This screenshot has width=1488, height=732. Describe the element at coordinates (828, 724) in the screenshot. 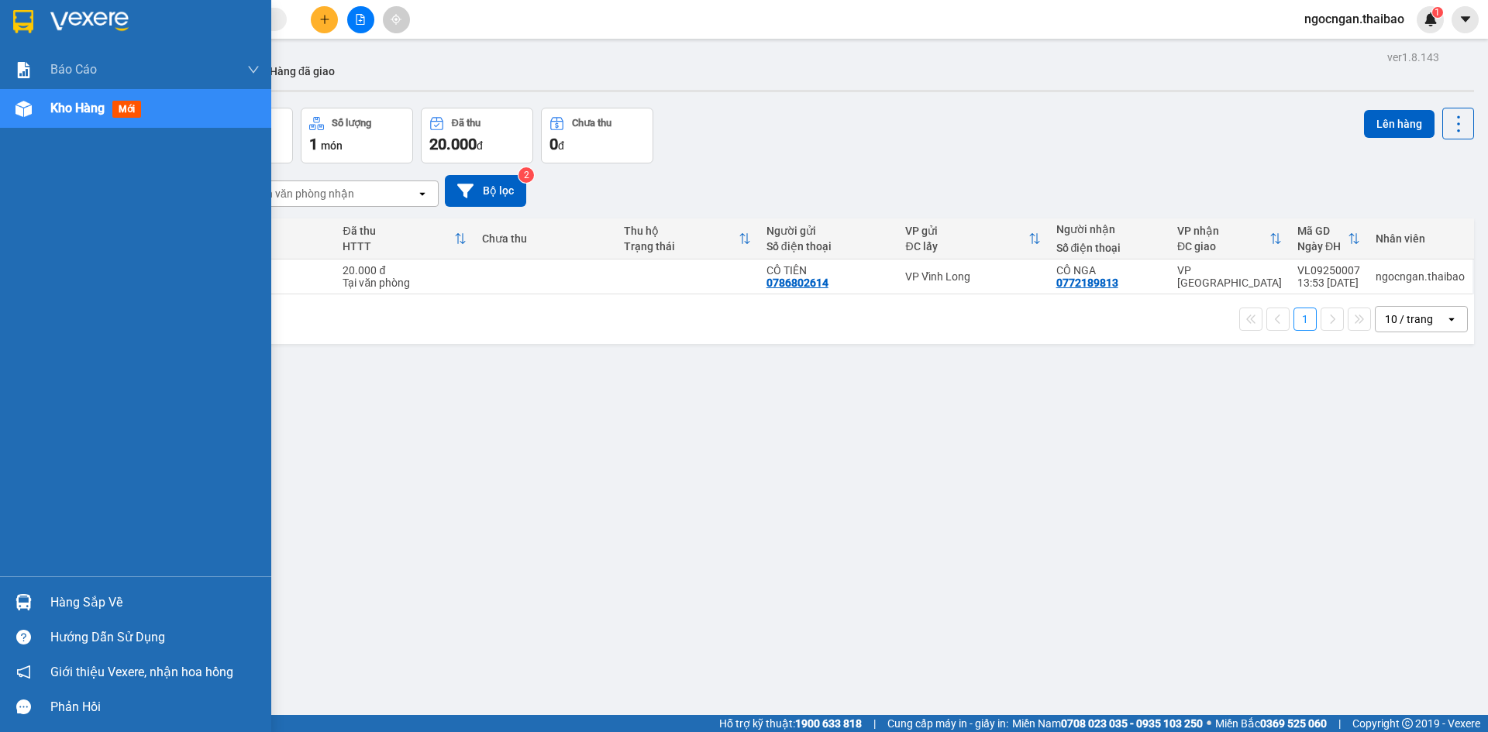

I see `strong: 1900 633 818` at that location.